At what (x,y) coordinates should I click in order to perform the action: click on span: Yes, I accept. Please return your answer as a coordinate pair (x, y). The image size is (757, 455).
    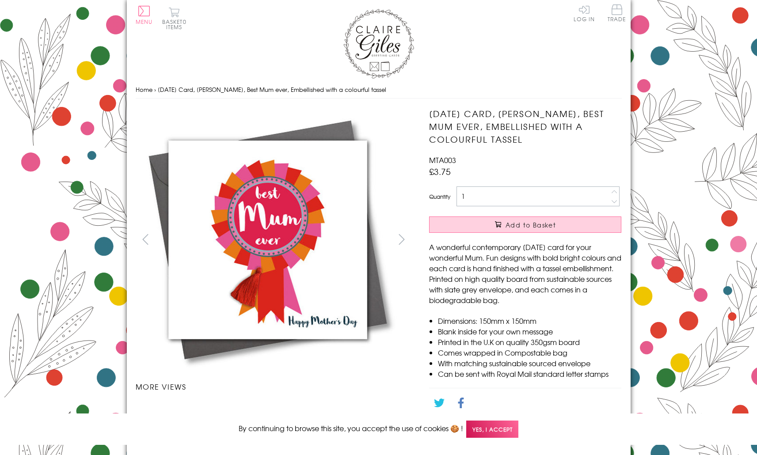
    Looking at the image, I should click on (492, 429).